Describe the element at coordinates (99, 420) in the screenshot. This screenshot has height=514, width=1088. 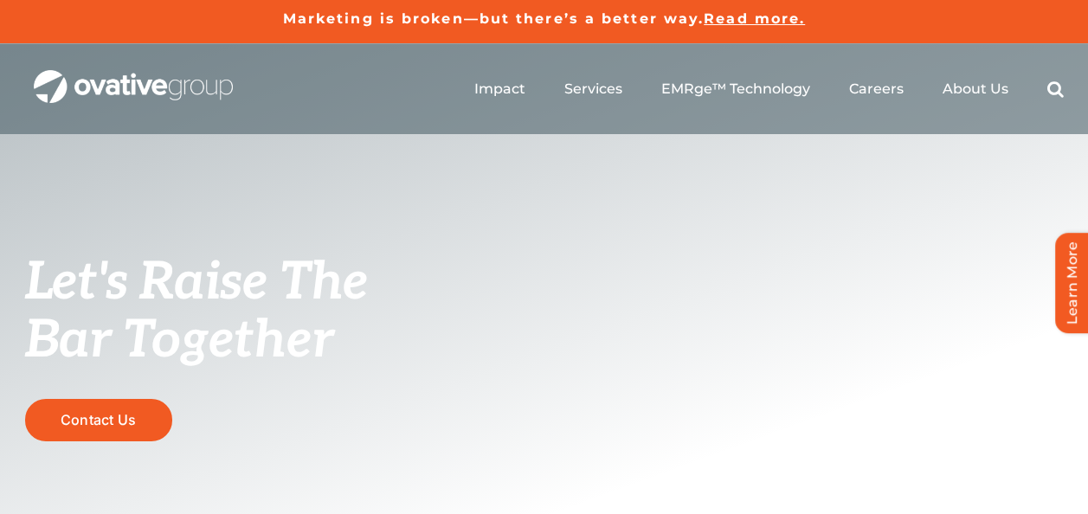
I see `a: Contact Us` at that location.